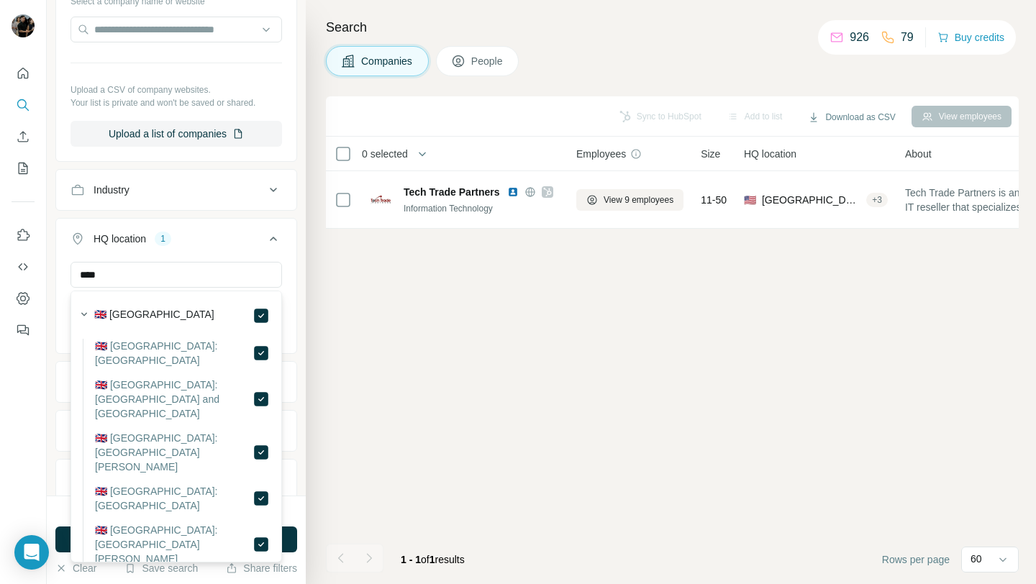  Describe the element at coordinates (601, 154) in the screenshot. I see `span: Employees` at that location.